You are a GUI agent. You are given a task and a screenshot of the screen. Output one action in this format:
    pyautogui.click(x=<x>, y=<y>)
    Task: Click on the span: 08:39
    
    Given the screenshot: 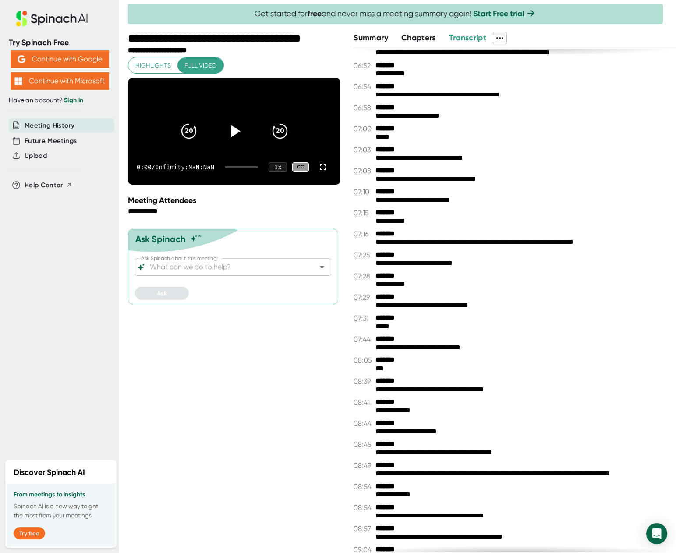 What is the action you would take?
    pyautogui.click(x=363, y=381)
    